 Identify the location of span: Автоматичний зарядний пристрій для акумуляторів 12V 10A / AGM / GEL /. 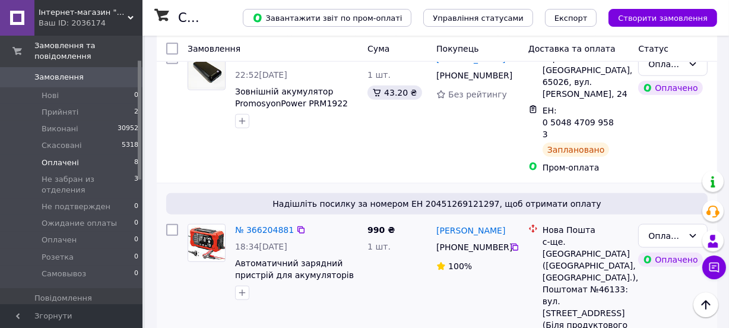
(295, 275).